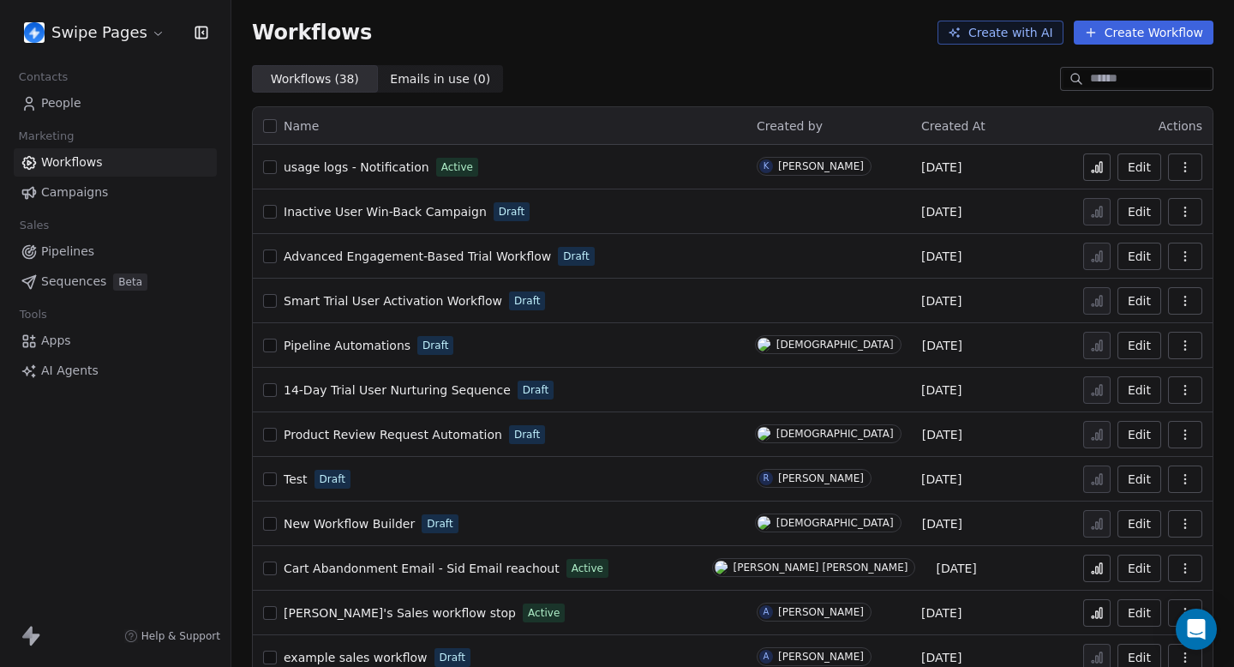 This screenshot has height=667, width=1234. Describe the element at coordinates (385, 212) in the screenshot. I see `span: Inactive User Win-Back Campaign` at that location.